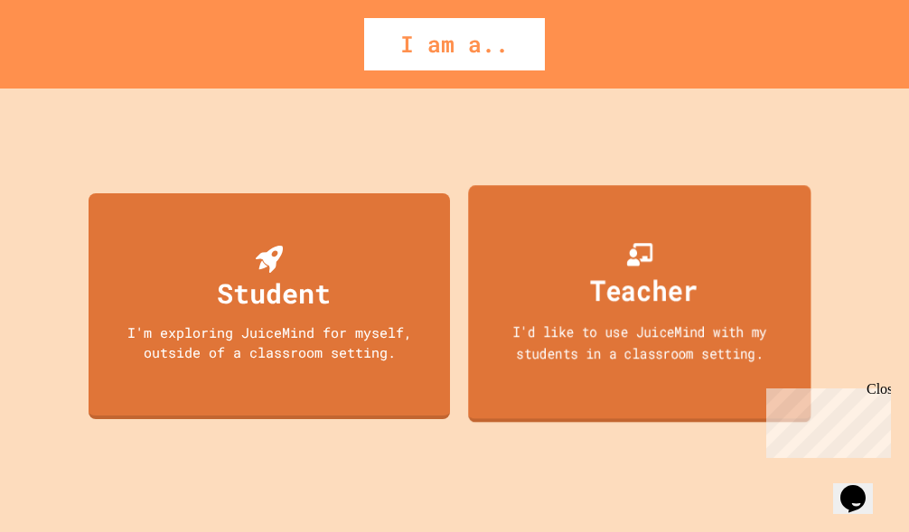  I want to click on div: I am a.., so click(454, 44).